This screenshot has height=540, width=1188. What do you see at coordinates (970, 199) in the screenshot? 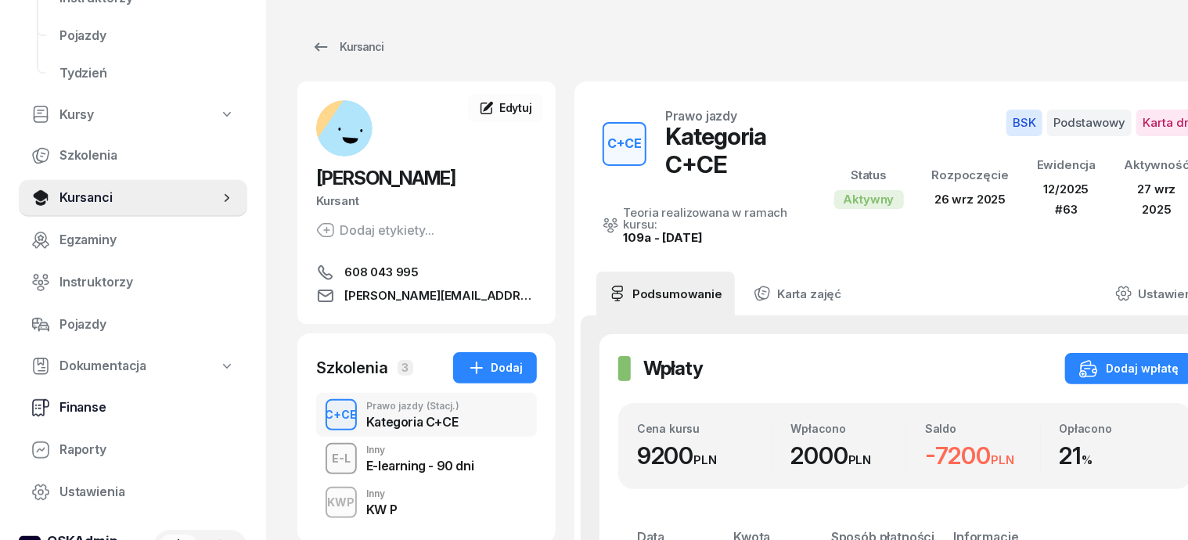
I see `span: 26 wrz 2025` at bounding box center [970, 199].